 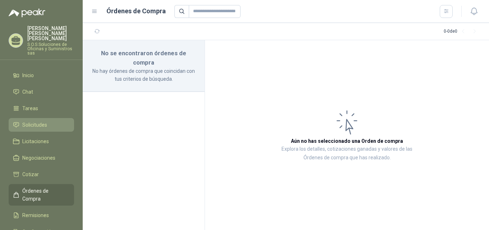 What do you see at coordinates (30, 109) in the screenshot?
I see `span: Tareas` at bounding box center [30, 109].